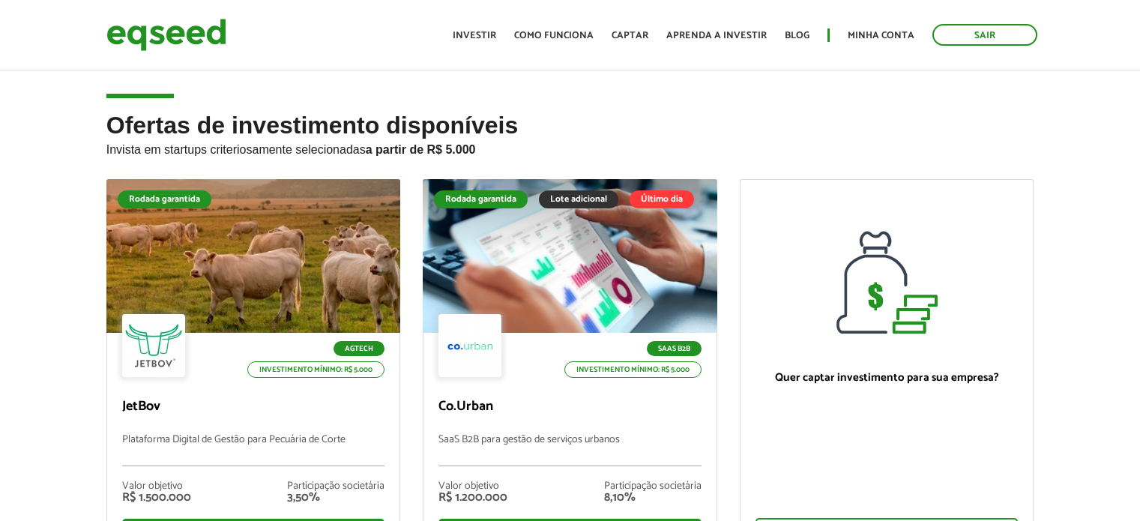  Describe the element at coordinates (717, 35) in the screenshot. I see `a: Aprenda a investir` at that location.